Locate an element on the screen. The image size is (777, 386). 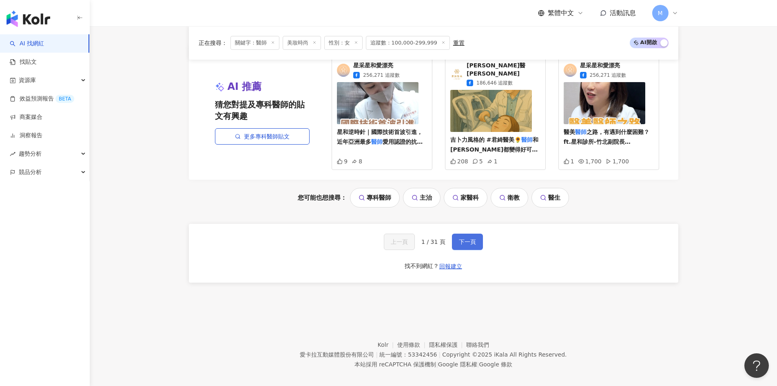
div: 208 is located at coordinates (460, 161).